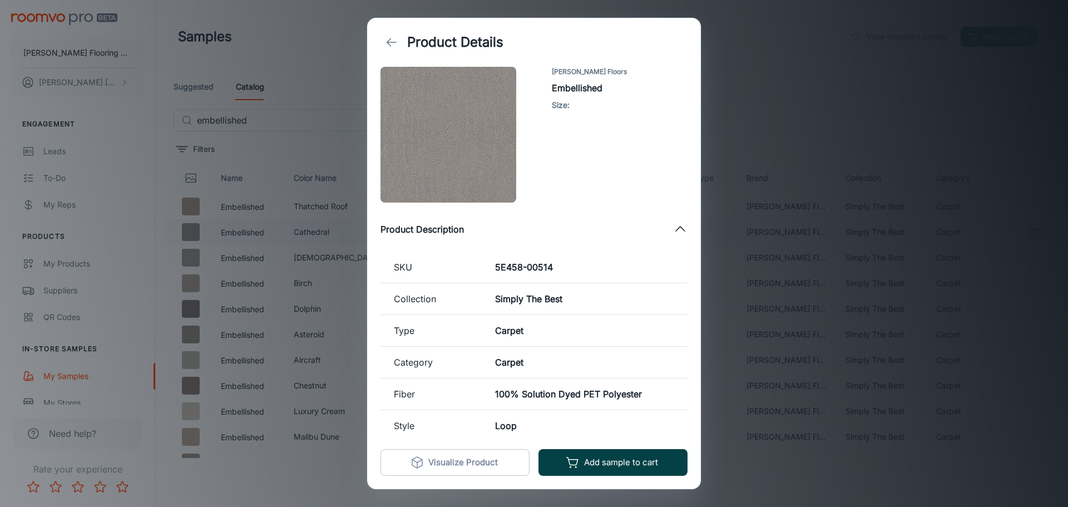 The image size is (1068, 507). Describe the element at coordinates (620, 105) in the screenshot. I see `h6: Size :` at that location.